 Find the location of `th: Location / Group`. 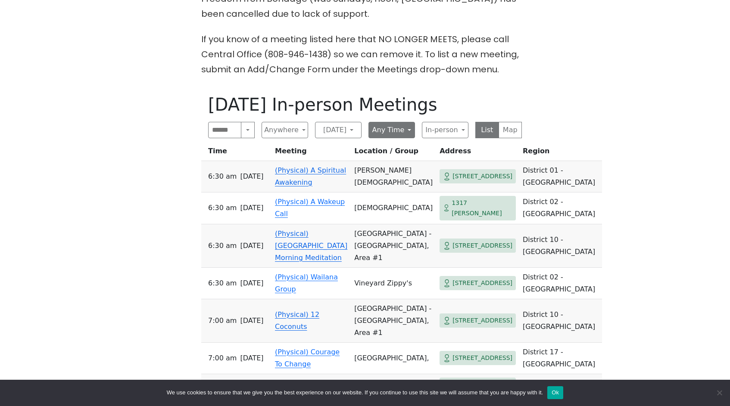

th: Location / Group is located at coordinates (393, 153).